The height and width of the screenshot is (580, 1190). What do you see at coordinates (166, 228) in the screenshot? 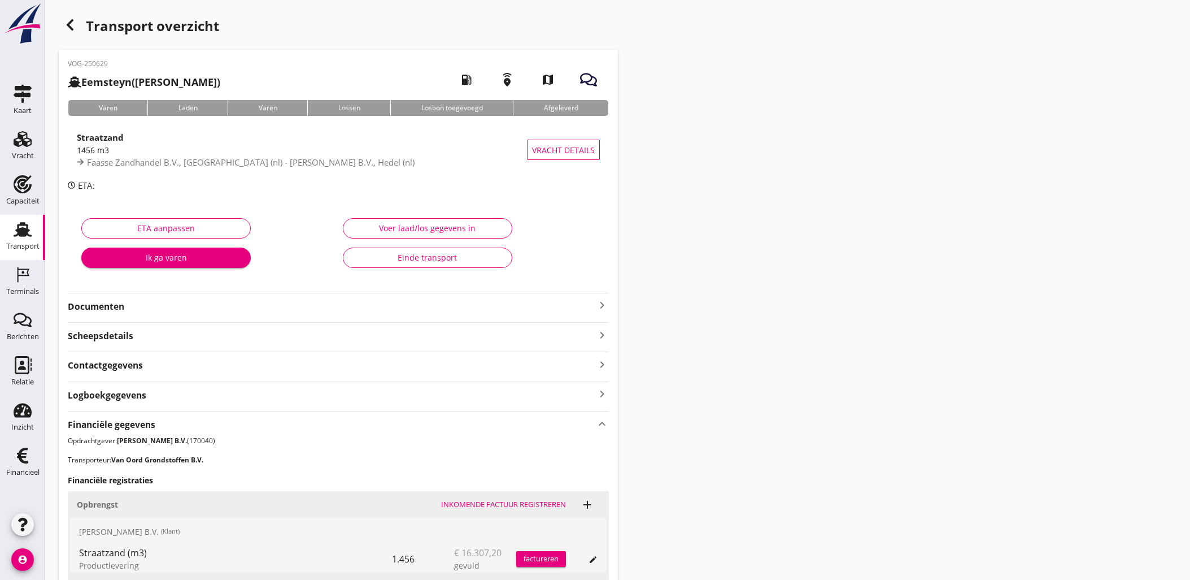
I see `button: ETA aanpassen` at bounding box center [166, 228].